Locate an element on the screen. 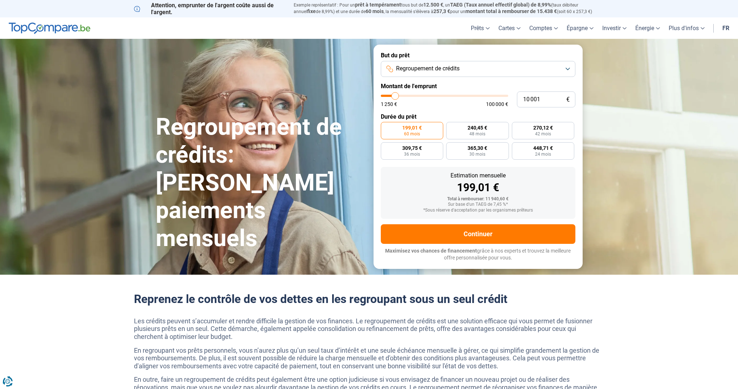 Image resolution: width=738 pixels, height=389 pixels. a: Énergie is located at coordinates (647, 28).